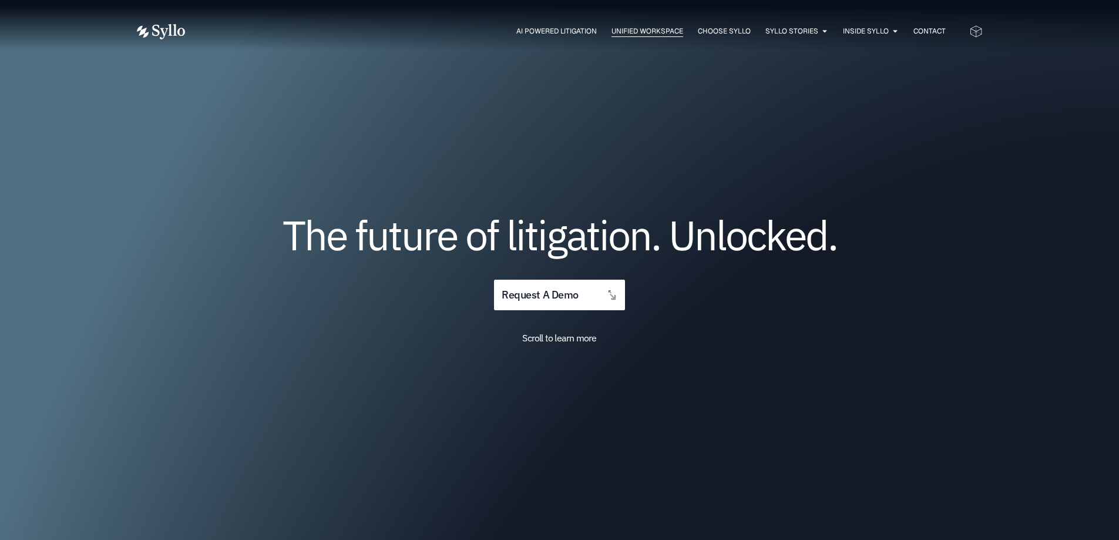  I want to click on h1: The future of litigation. Unlocked., so click(560, 235).